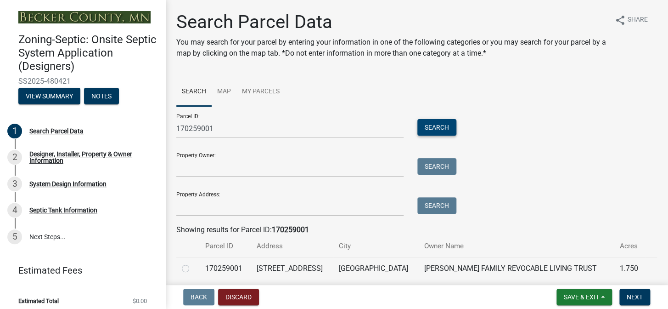 This screenshot has height=309, width=668. I want to click on button: Notes, so click(101, 96).